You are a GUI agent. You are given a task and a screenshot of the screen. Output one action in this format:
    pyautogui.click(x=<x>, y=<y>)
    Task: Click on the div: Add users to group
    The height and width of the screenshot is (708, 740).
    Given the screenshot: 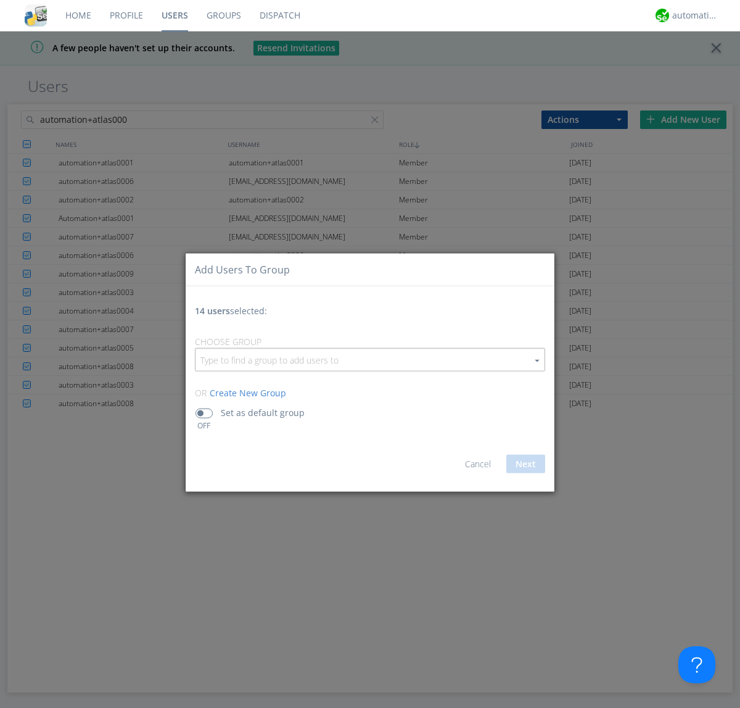 What is the action you would take?
    pyautogui.click(x=242, y=269)
    